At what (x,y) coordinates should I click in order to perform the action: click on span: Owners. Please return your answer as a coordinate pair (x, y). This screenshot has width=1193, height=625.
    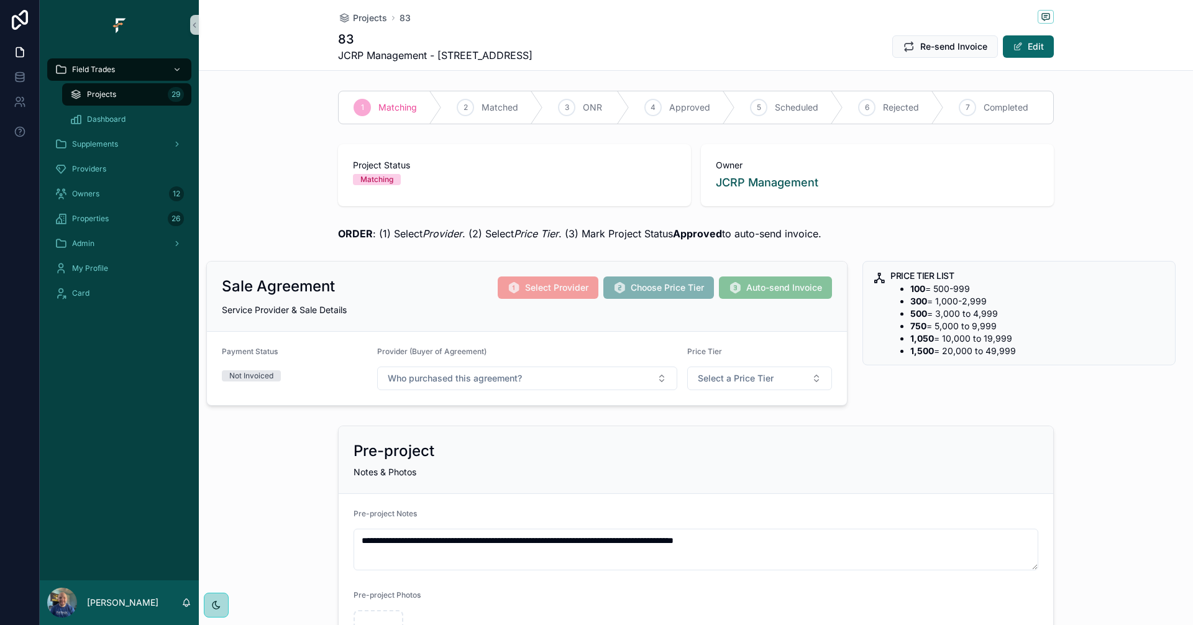
    Looking at the image, I should click on (86, 194).